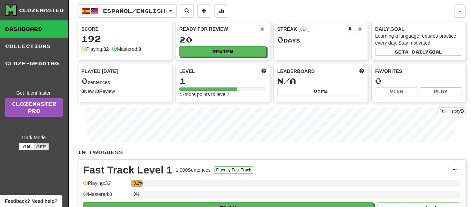  What do you see at coordinates (34, 137) in the screenshot?
I see `div: Dark Mode` at bounding box center [34, 137].